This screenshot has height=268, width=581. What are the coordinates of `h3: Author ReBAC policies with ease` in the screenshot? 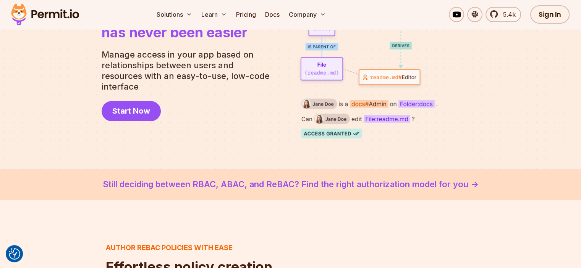 It's located at (189, 248).